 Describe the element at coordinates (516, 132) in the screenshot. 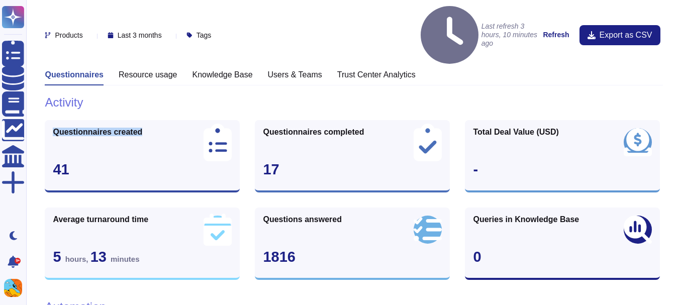

I see `span: Total Deal Value (USD)` at that location.